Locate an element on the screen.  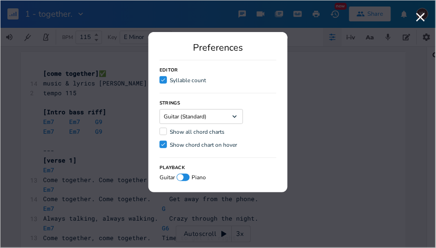
div: Preferences is located at coordinates (218, 48).